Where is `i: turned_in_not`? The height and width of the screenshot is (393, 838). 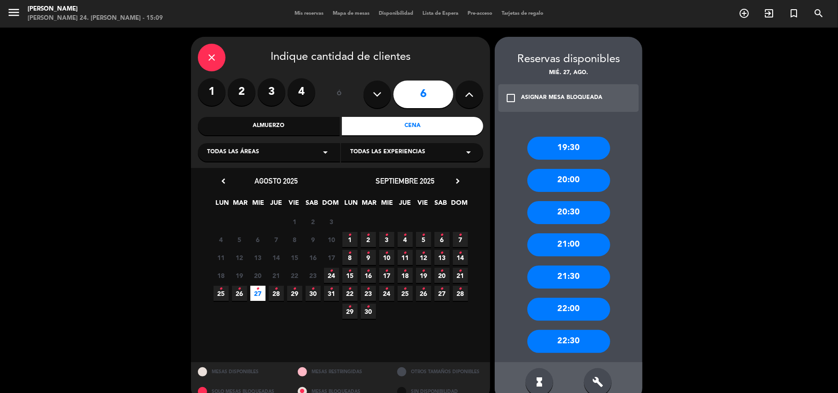 i: turned_in_not is located at coordinates (794, 13).